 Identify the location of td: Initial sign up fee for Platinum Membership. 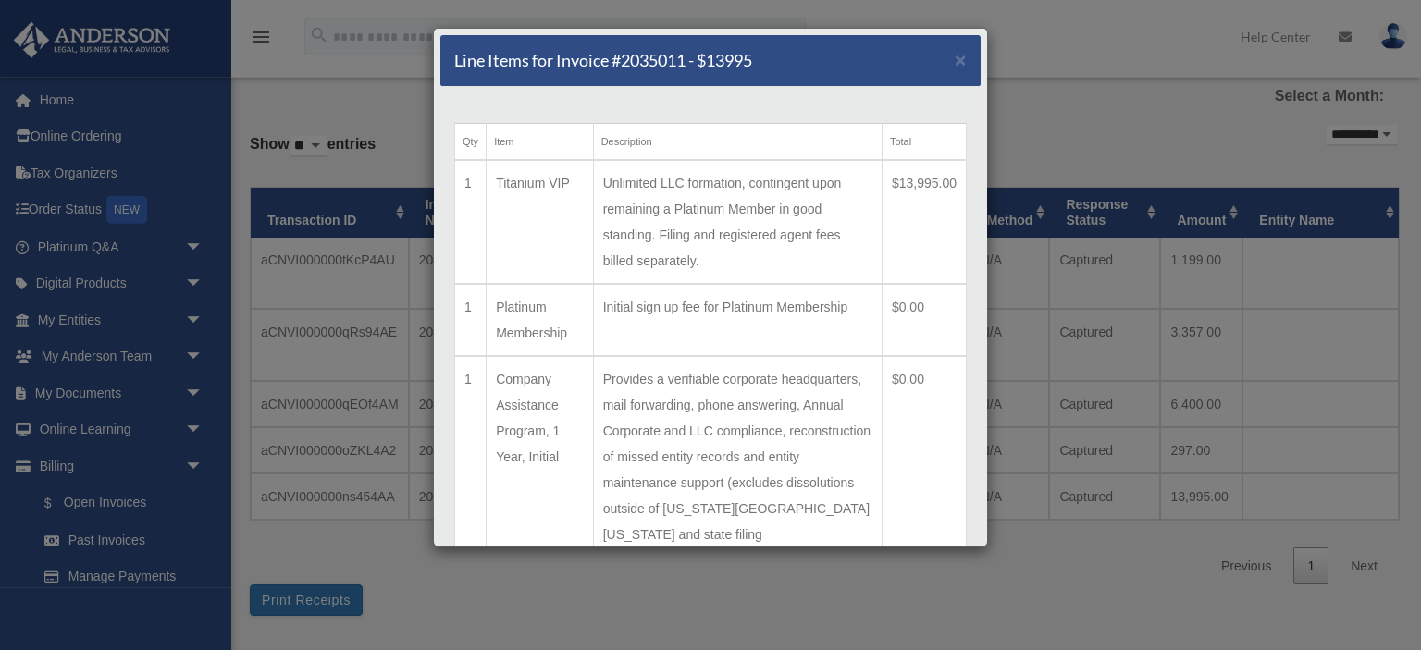
(737, 320).